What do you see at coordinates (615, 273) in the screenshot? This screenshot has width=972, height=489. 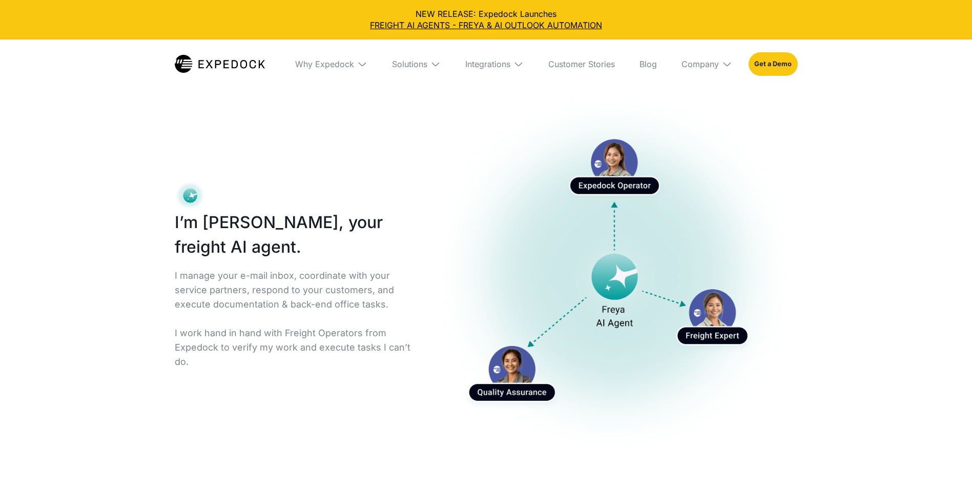 I see `a: open lightbox` at bounding box center [615, 273].